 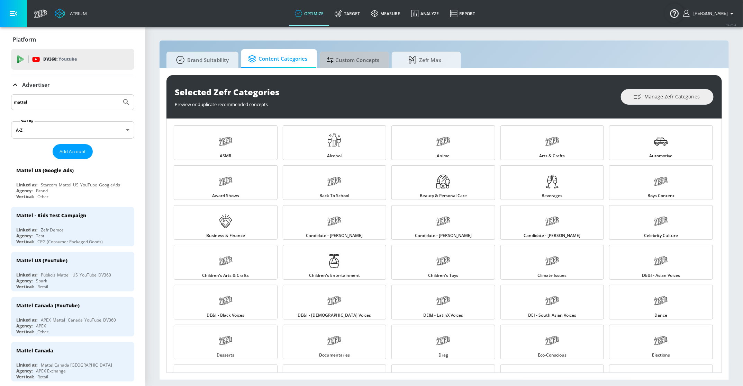 What do you see at coordinates (661, 355) in the screenshot?
I see `span: Elections` at bounding box center [661, 355].